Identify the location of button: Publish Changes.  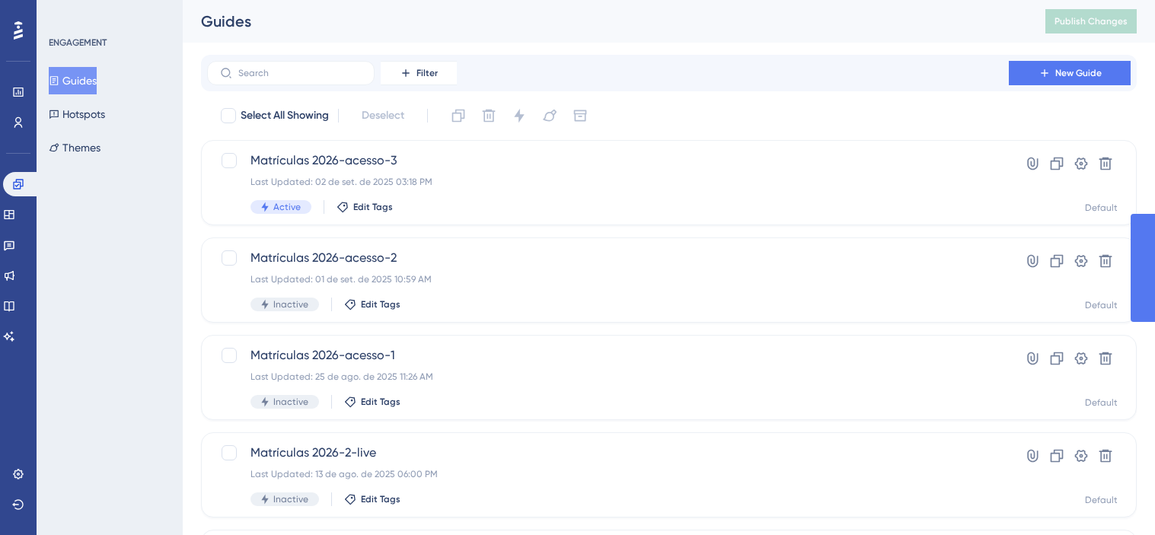
(1091, 21).